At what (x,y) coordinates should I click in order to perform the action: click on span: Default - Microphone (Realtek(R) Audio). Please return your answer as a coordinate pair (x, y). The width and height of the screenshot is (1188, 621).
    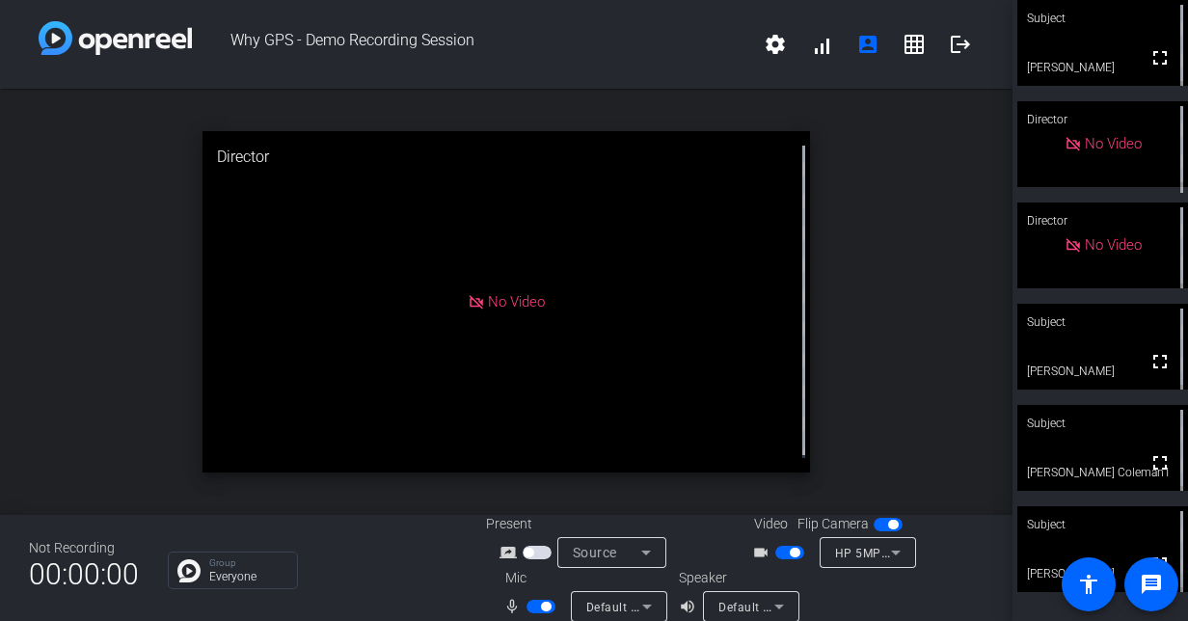
    Looking at the image, I should click on (698, 606).